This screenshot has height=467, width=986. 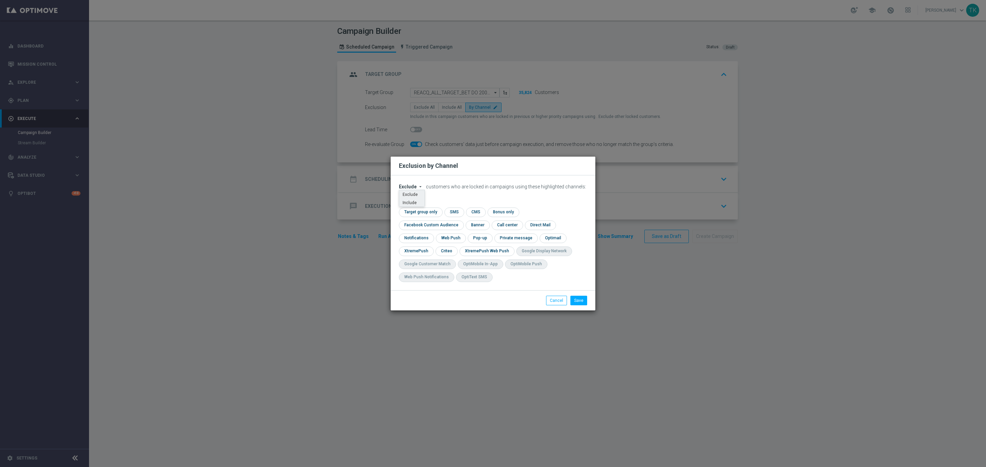 What do you see at coordinates (526, 264) in the screenshot?
I see `div: OptiMobile Push` at bounding box center [526, 264].